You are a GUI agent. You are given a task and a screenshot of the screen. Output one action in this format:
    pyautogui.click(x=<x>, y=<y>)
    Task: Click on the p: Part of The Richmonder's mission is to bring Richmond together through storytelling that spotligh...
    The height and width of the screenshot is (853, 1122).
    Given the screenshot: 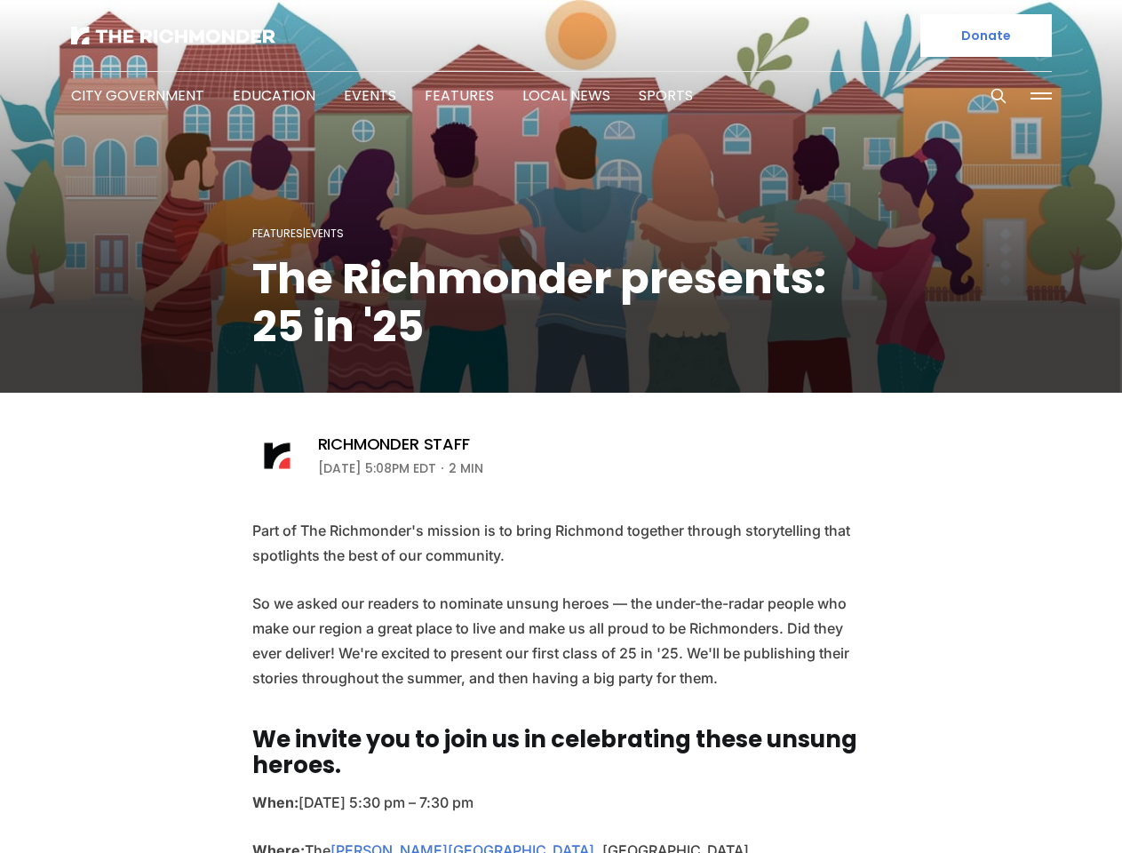 What is the action you would take?
    pyautogui.click(x=561, y=543)
    